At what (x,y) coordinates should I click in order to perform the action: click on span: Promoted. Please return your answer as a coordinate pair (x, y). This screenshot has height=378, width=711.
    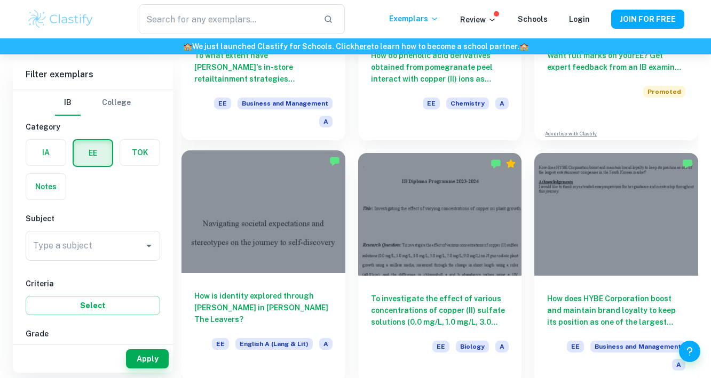
    Looking at the image, I should click on (664, 92).